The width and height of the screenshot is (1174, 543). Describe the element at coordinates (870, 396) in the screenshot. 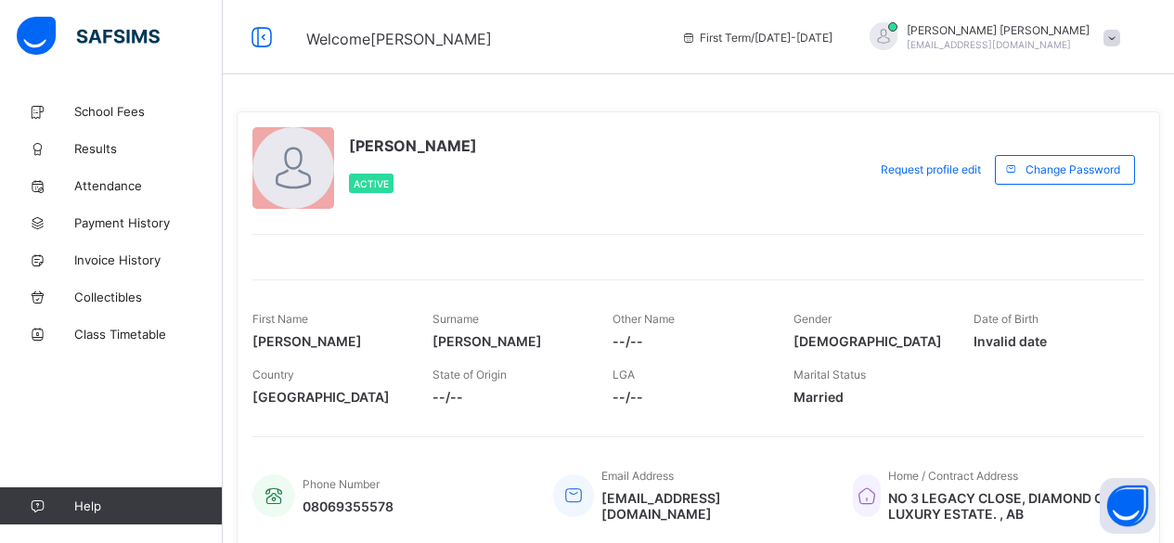

I see `span: Married` at that location.